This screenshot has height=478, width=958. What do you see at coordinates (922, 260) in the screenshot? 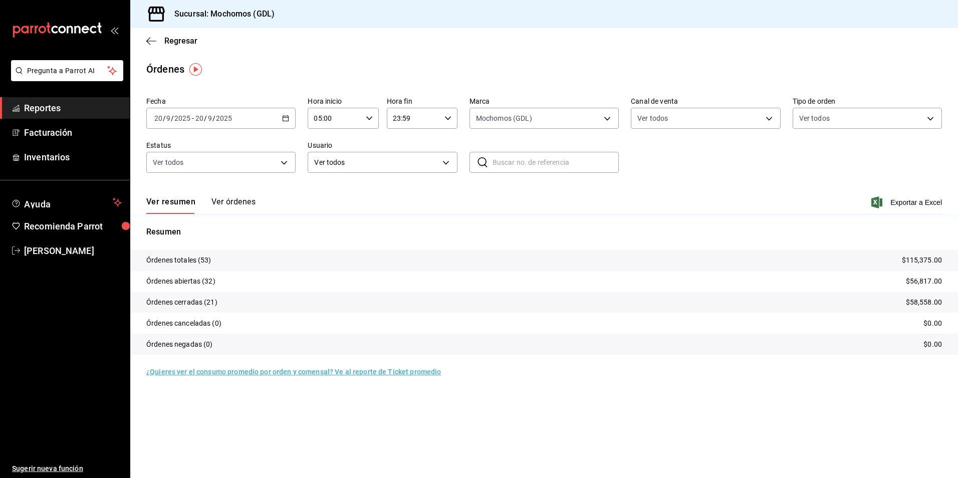
I see `p: $115,375.00` at bounding box center [922, 260].